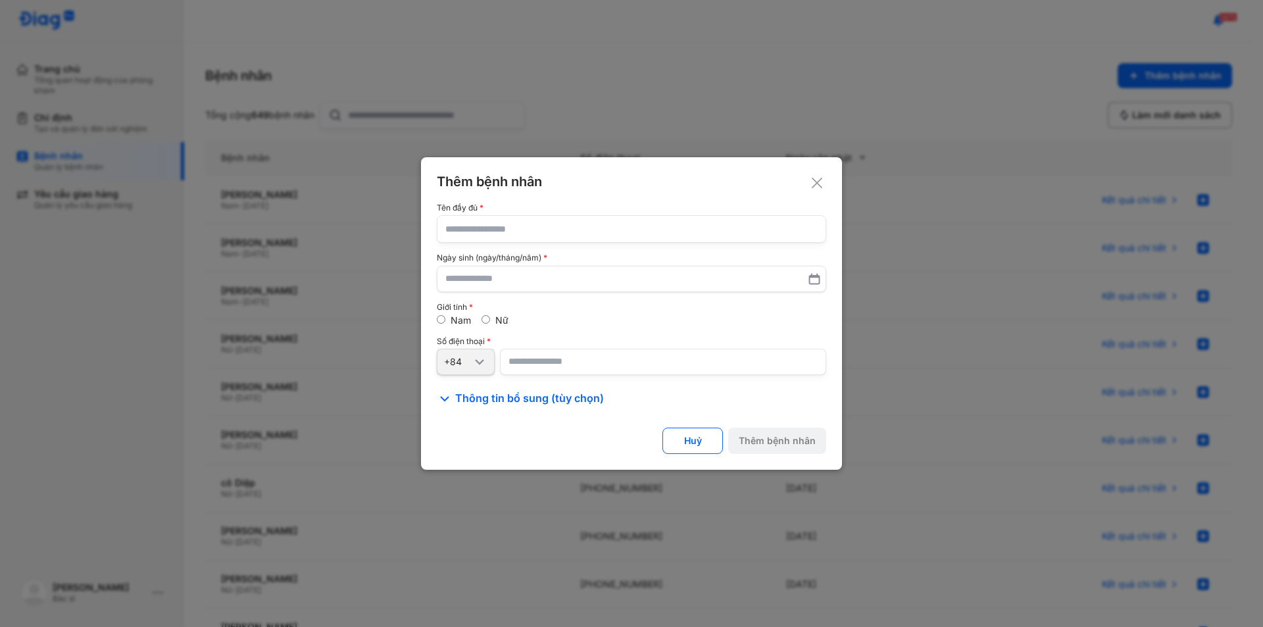  What do you see at coordinates (460, 320) in the screenshot?
I see `label: Nam` at bounding box center [460, 320].